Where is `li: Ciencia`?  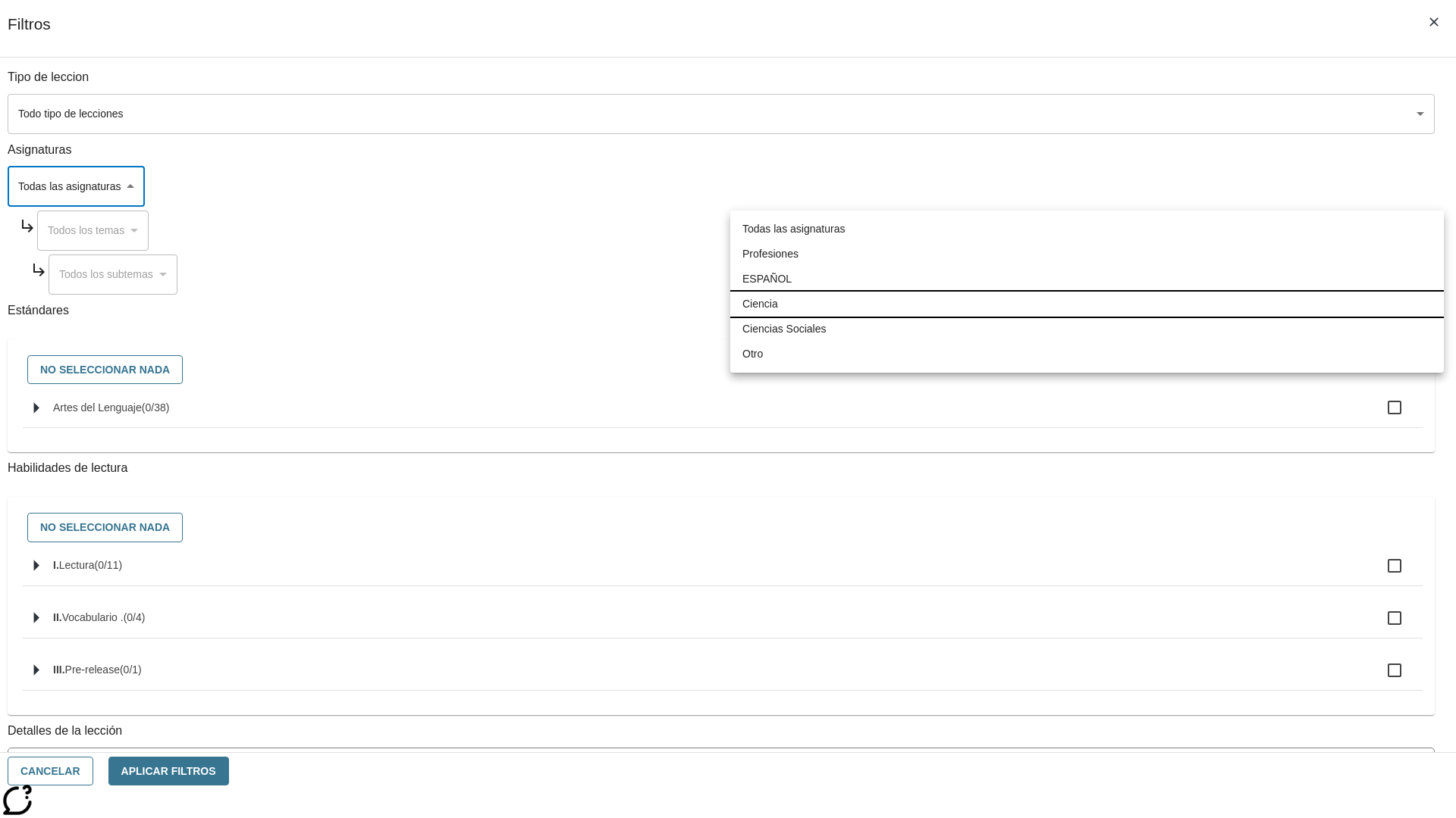
li: Ciencia is located at coordinates (1087, 304).